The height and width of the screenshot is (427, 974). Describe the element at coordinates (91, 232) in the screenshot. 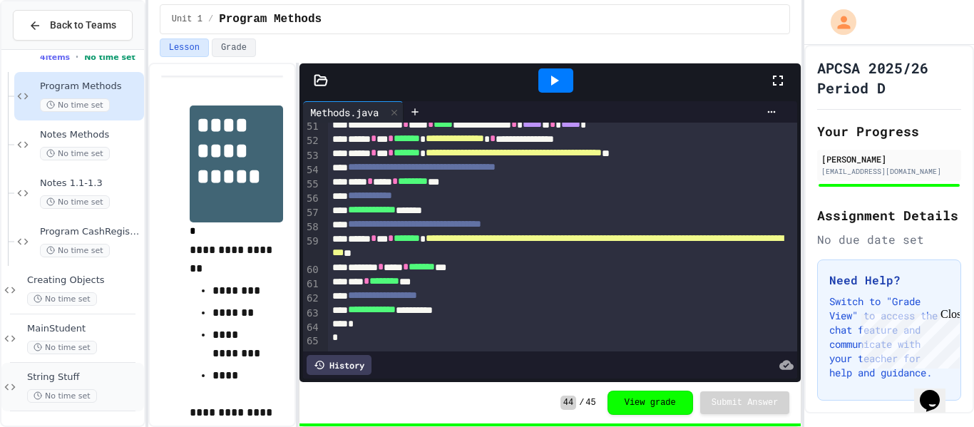

I see `span: Program CashRegister` at that location.